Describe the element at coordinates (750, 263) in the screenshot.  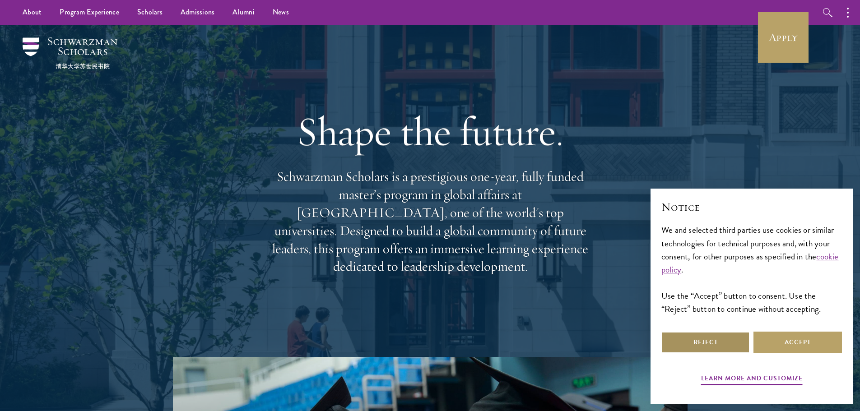
I see `a: cookie policy` at that location.